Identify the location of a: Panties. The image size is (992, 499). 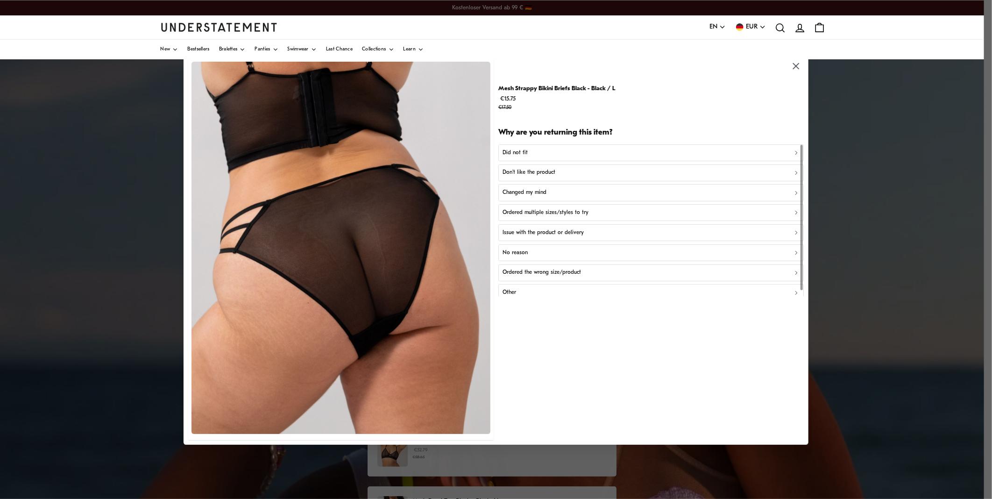
(266, 49).